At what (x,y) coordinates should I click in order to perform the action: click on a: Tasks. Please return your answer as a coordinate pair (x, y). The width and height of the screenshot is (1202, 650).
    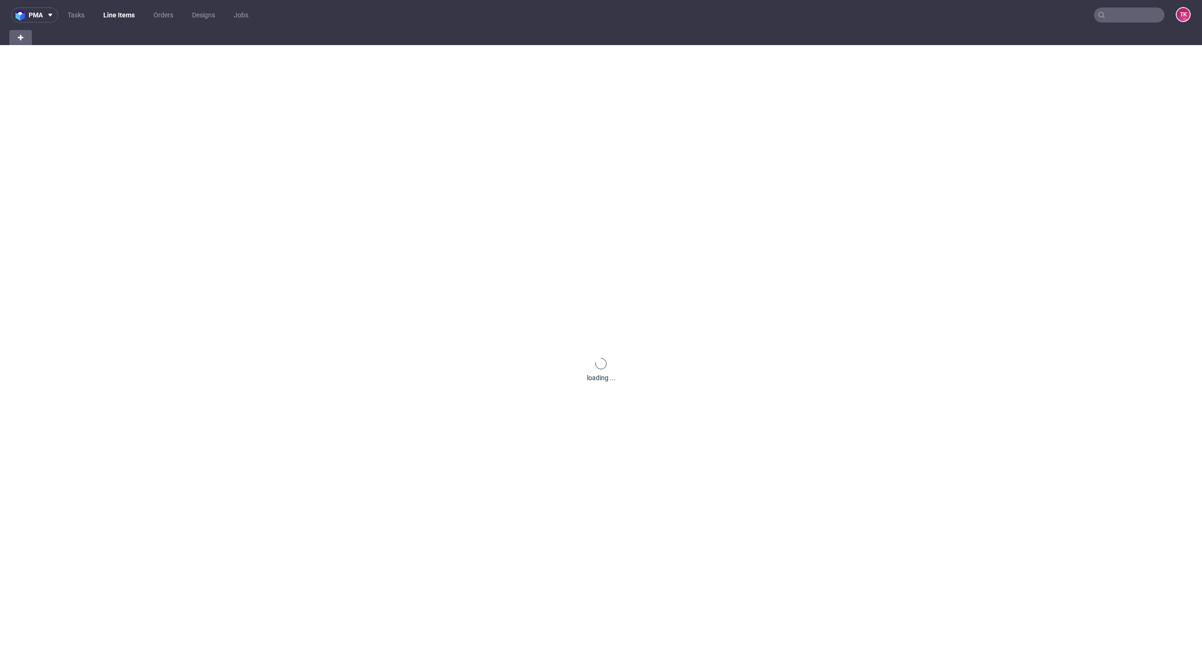
    Looking at the image, I should click on (76, 15).